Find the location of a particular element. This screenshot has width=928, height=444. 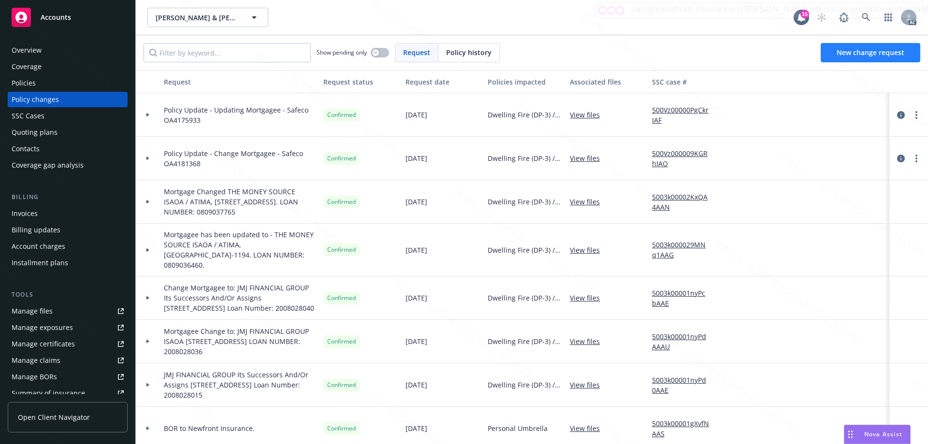

div: Overview is located at coordinates (27, 50).